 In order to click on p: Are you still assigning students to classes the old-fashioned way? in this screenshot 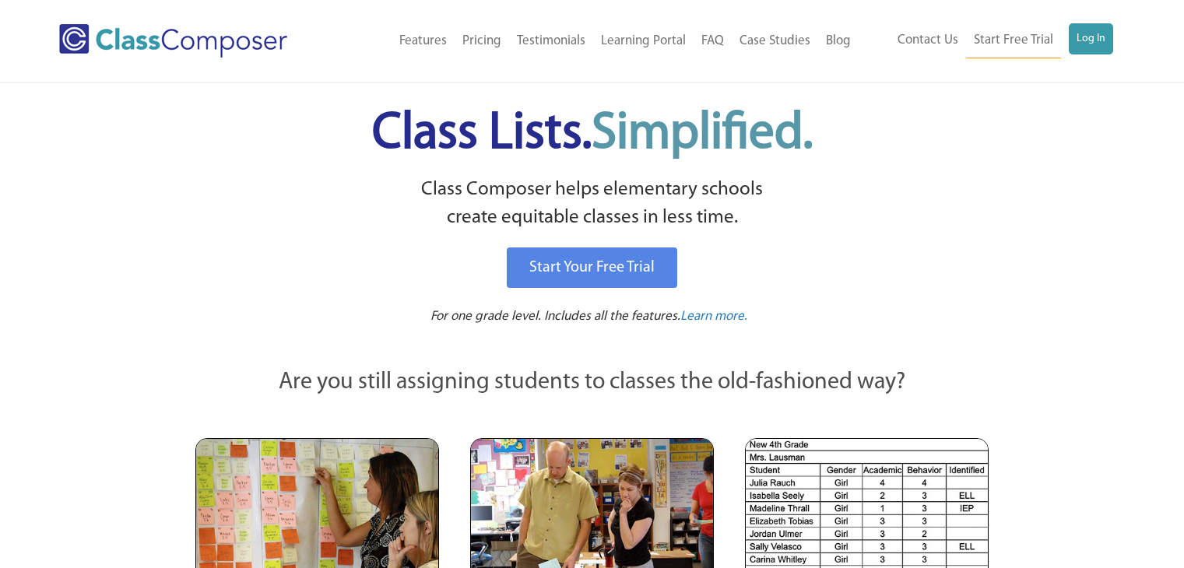, I will do `click(592, 383)`.